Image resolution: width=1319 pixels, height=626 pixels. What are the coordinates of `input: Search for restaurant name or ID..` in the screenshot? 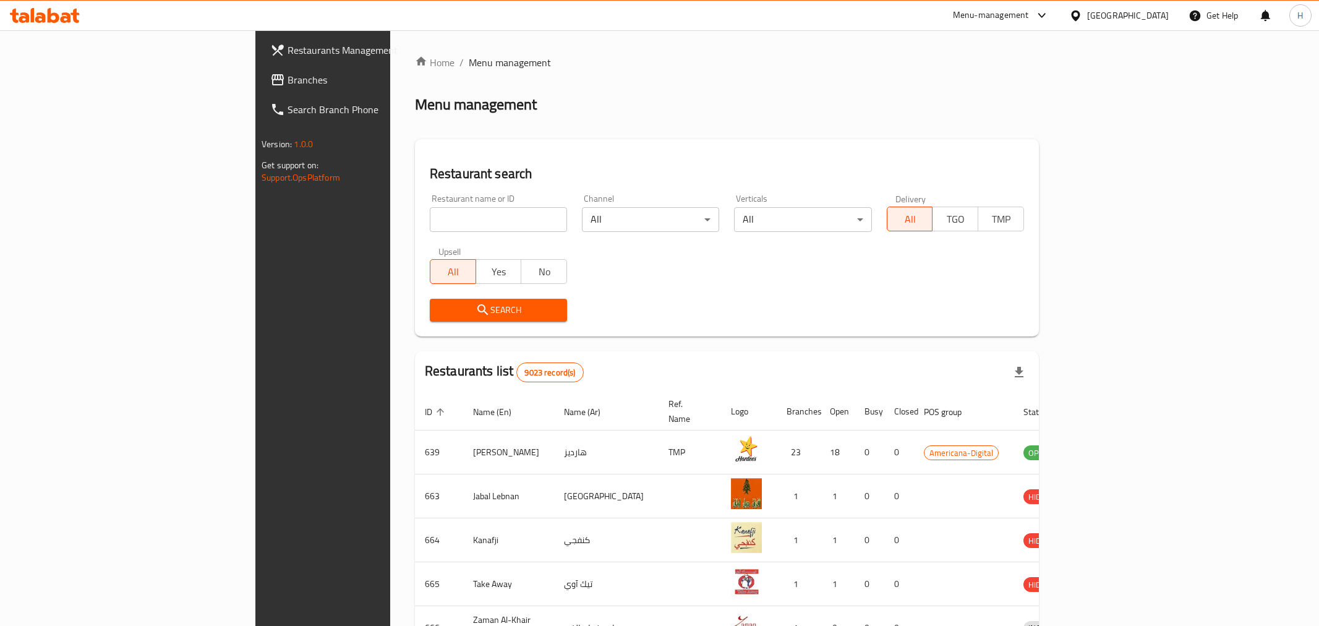 It's located at (499, 220).